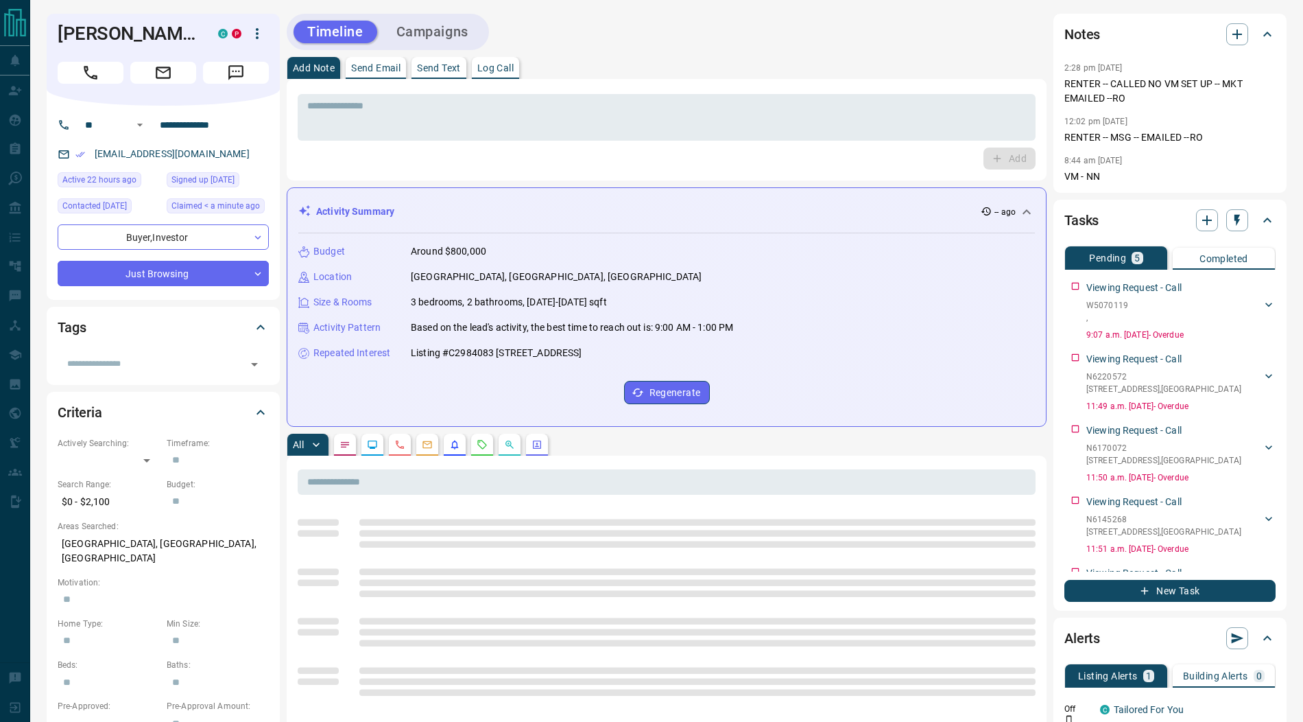 Image resolution: width=1303 pixels, height=722 pixels. I want to click on button: Timeline, so click(335, 32).